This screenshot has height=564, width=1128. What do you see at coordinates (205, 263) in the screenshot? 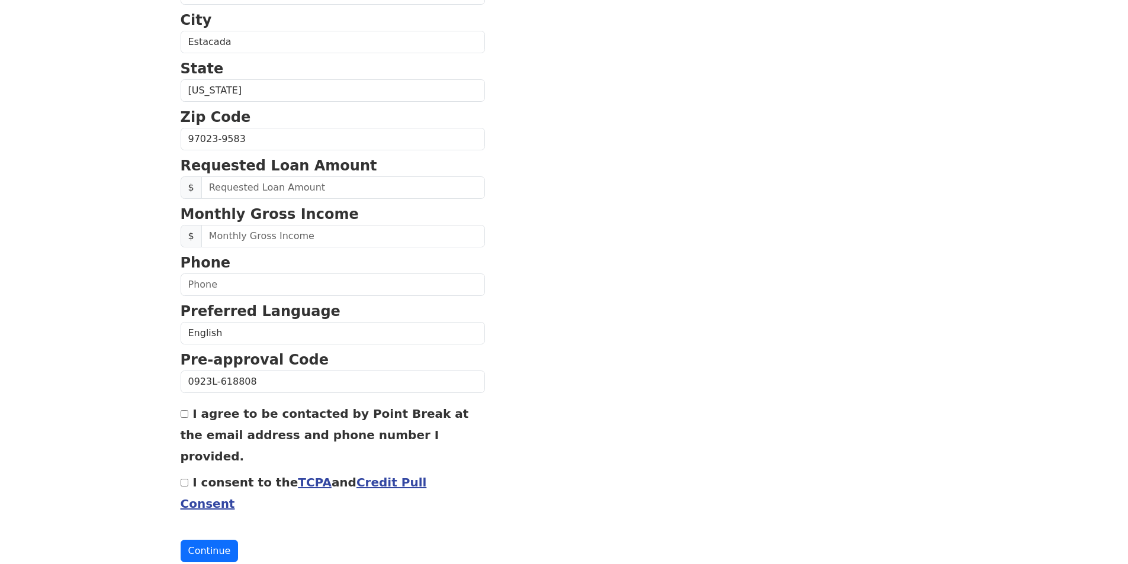
I see `strong: Phone` at bounding box center [205, 263].